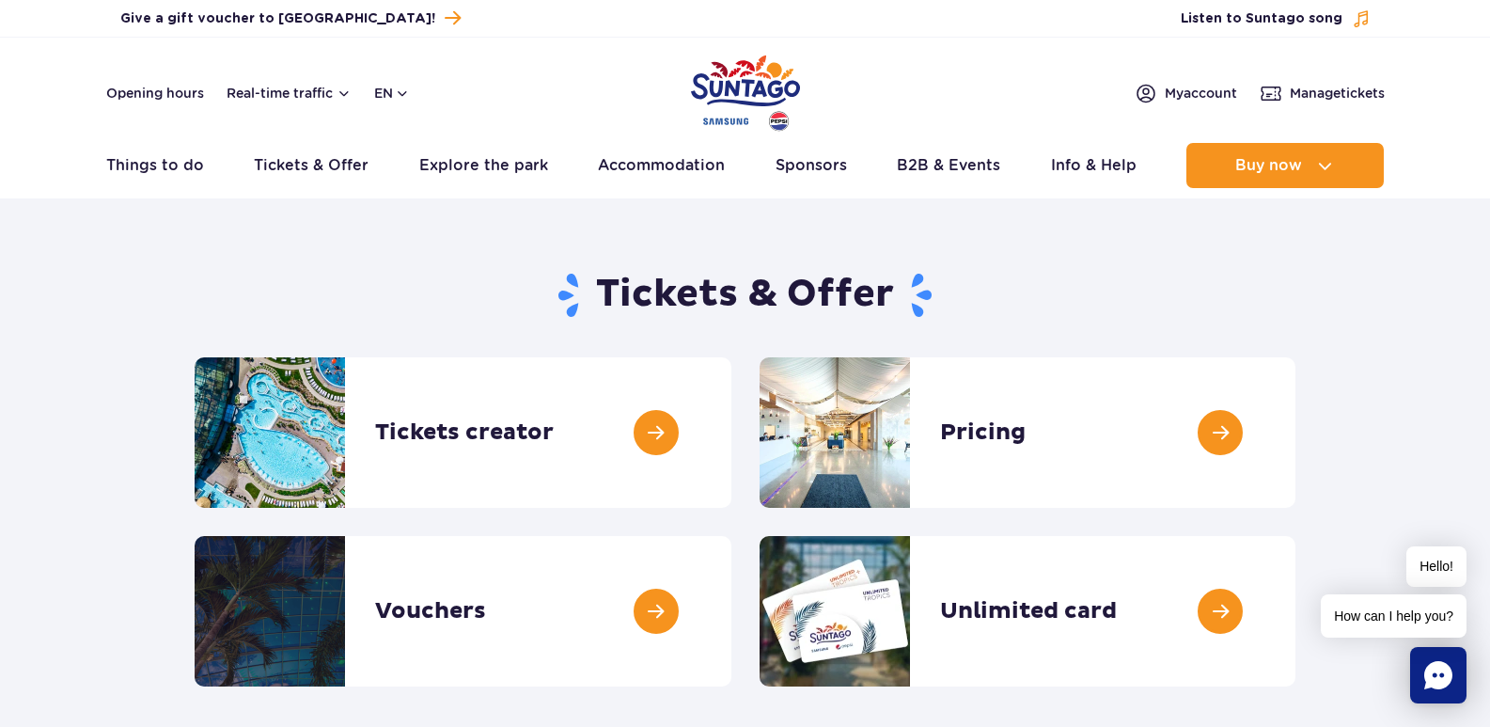  What do you see at coordinates (289, 93) in the screenshot?
I see `button: Real-time traffic` at bounding box center [289, 93].